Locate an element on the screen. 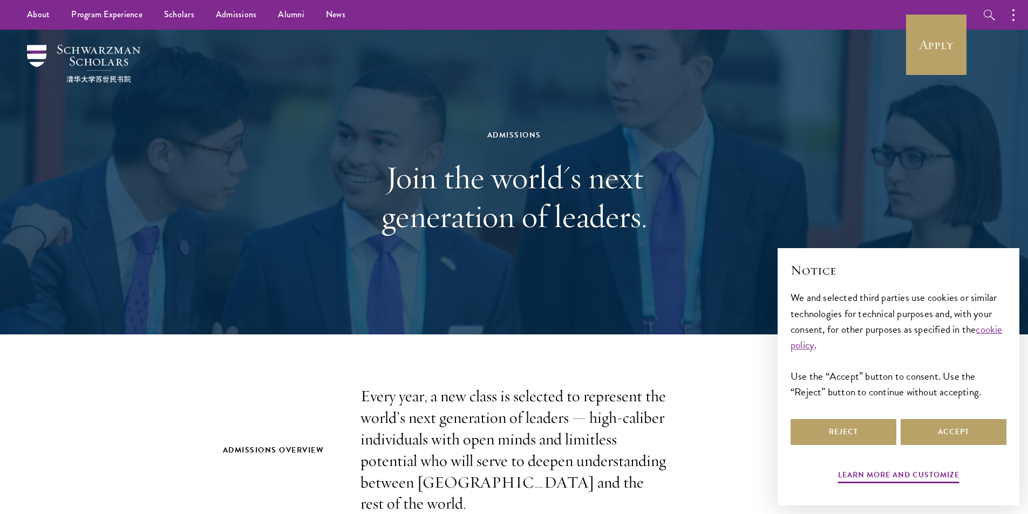  button: Accept is located at coordinates (953, 432).